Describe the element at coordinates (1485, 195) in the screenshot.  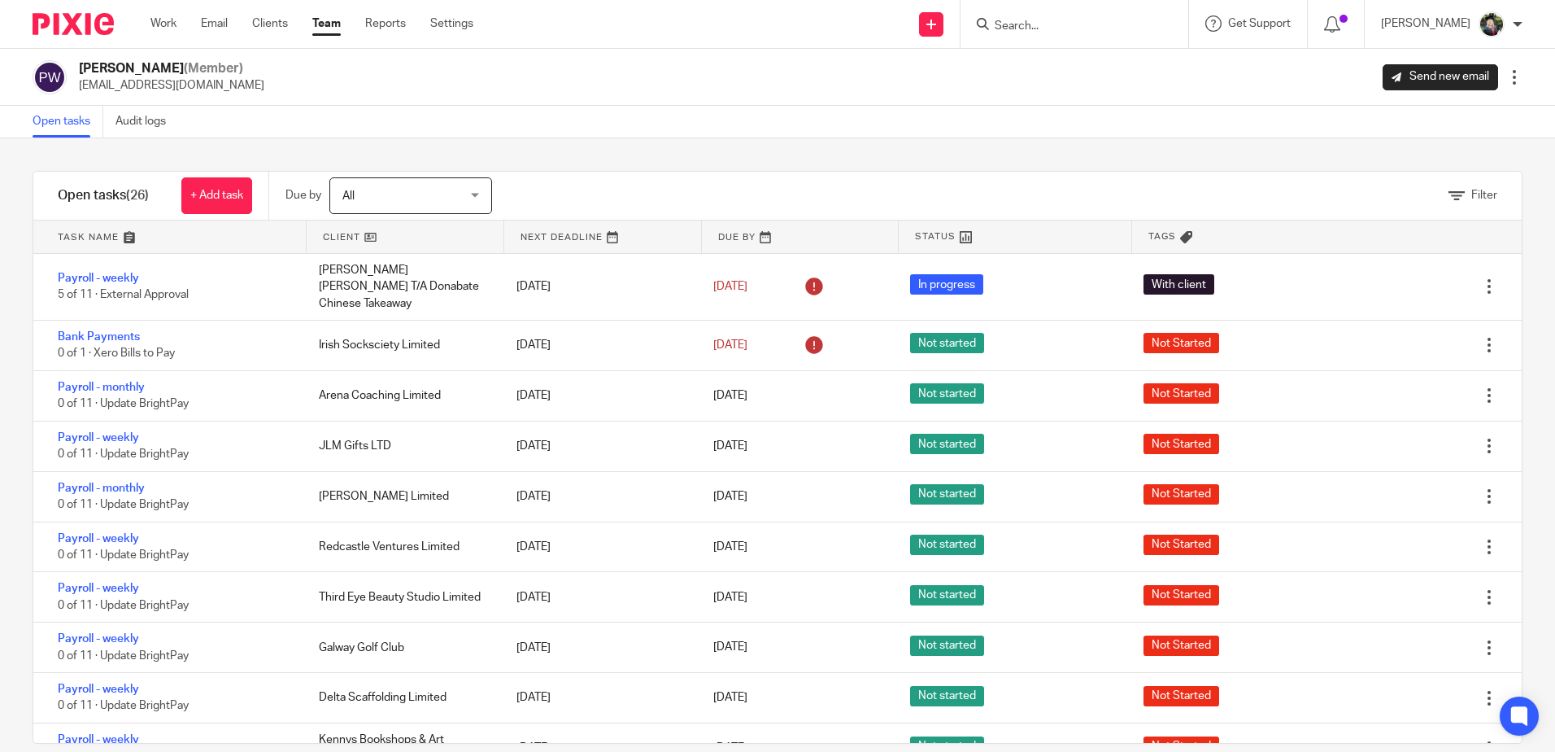
I see `span: Filter` at that location.